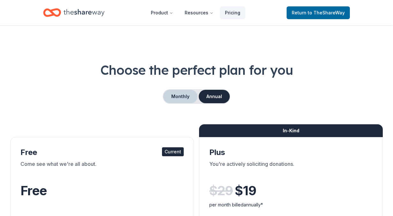  Describe the element at coordinates (102, 169) in the screenshot. I see `div: Come see what we're all about.` at that location.